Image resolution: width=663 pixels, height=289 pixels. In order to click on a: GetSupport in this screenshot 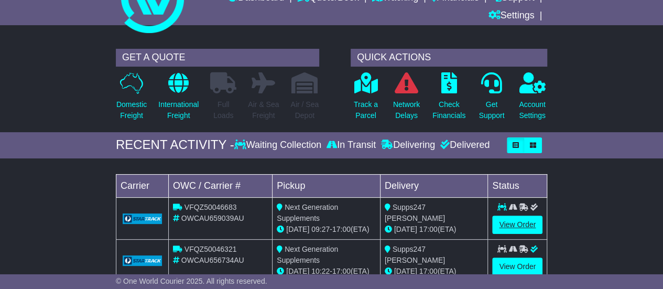, I will do `click(491, 99)`.